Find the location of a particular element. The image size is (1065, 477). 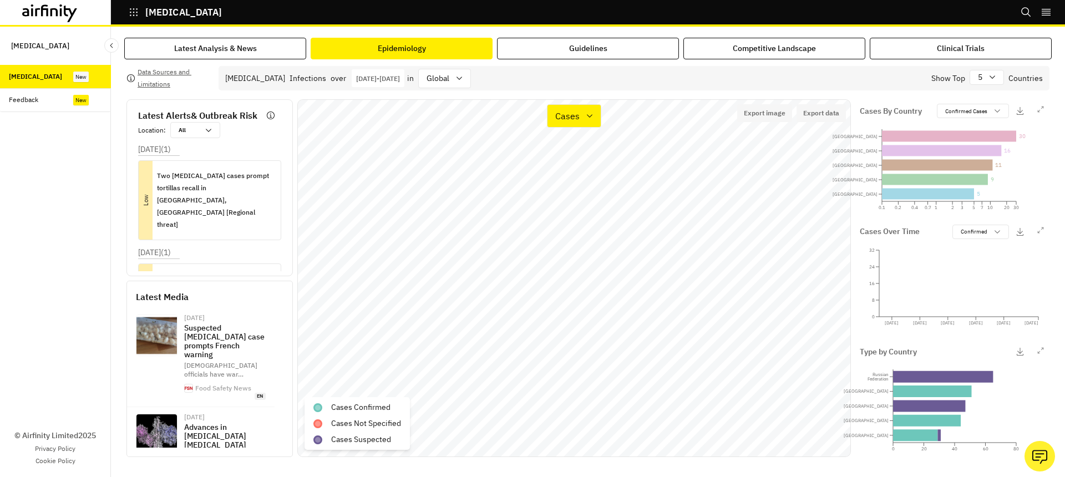

tspan: 11 is located at coordinates (998, 165).